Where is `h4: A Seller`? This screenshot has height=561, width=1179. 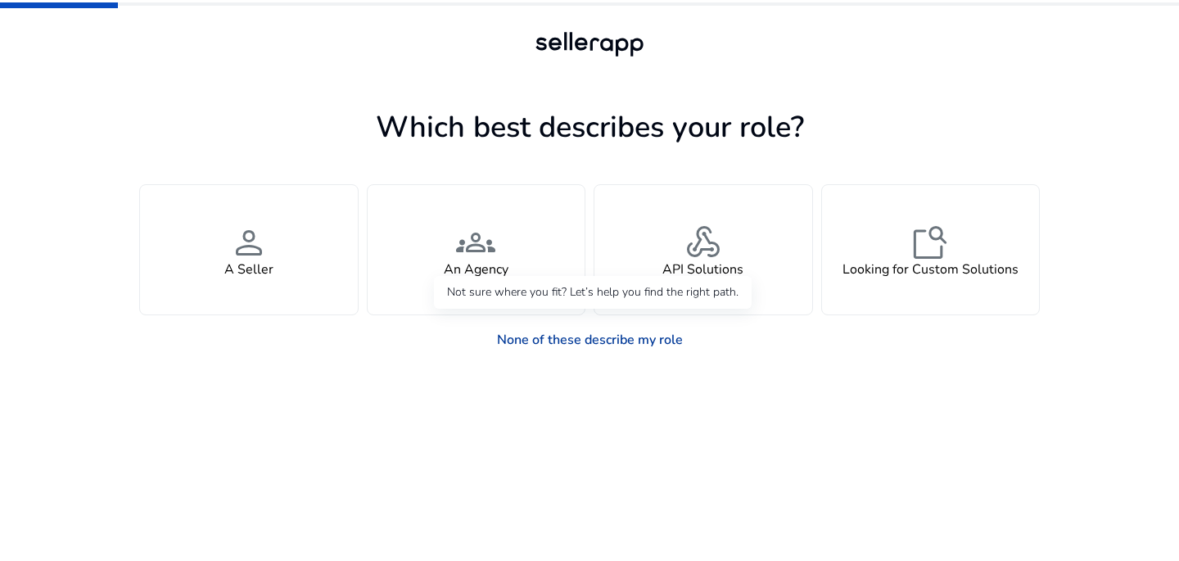
h4: A Seller is located at coordinates (249, 269).